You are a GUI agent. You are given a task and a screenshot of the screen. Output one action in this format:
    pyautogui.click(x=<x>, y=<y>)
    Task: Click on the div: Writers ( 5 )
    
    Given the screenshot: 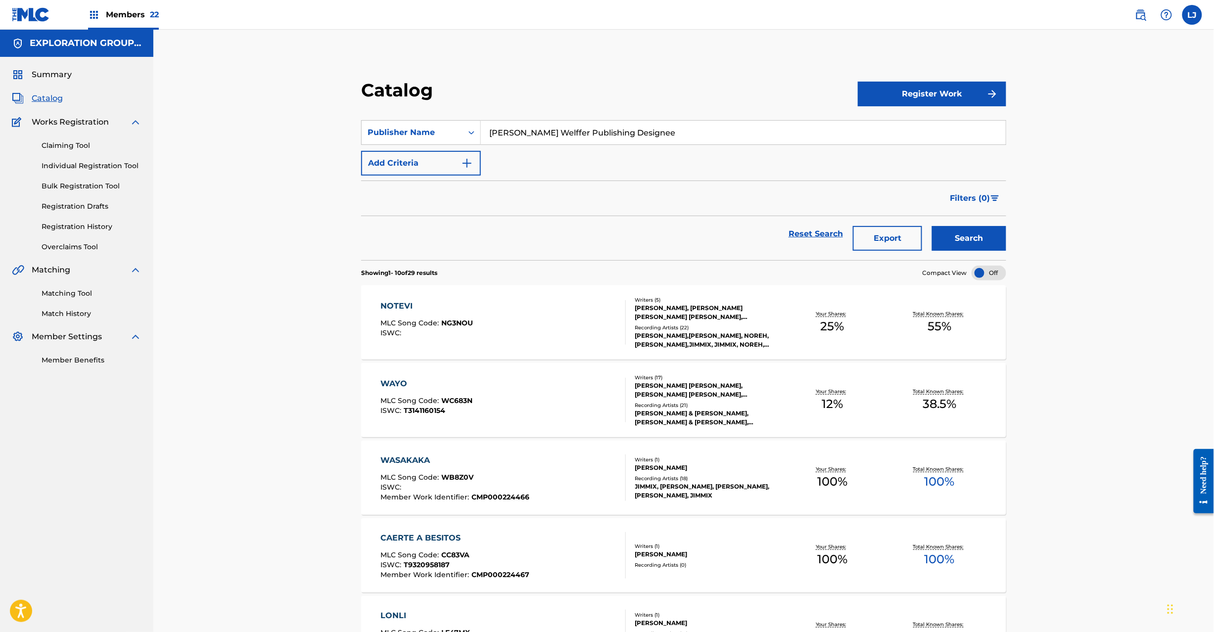 What is the action you would take?
    pyautogui.click(x=707, y=300)
    